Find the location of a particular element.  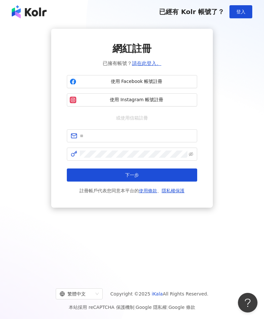

span: 使用 Facebook 帳號註冊 is located at coordinates (137, 82).